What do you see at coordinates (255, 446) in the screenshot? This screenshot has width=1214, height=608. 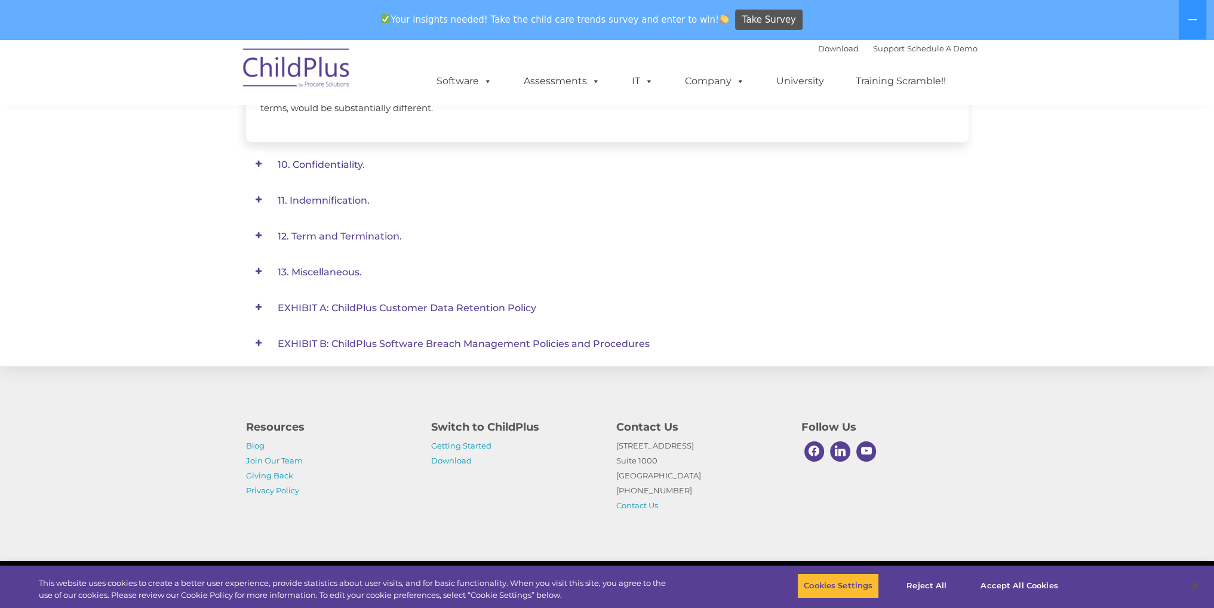 I see `a: Blog` at bounding box center [255, 446].